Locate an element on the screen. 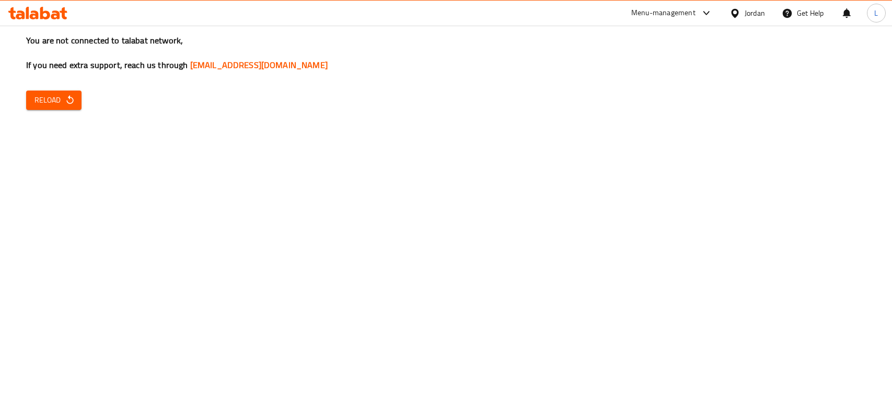  div: Jordan is located at coordinates (755, 13).